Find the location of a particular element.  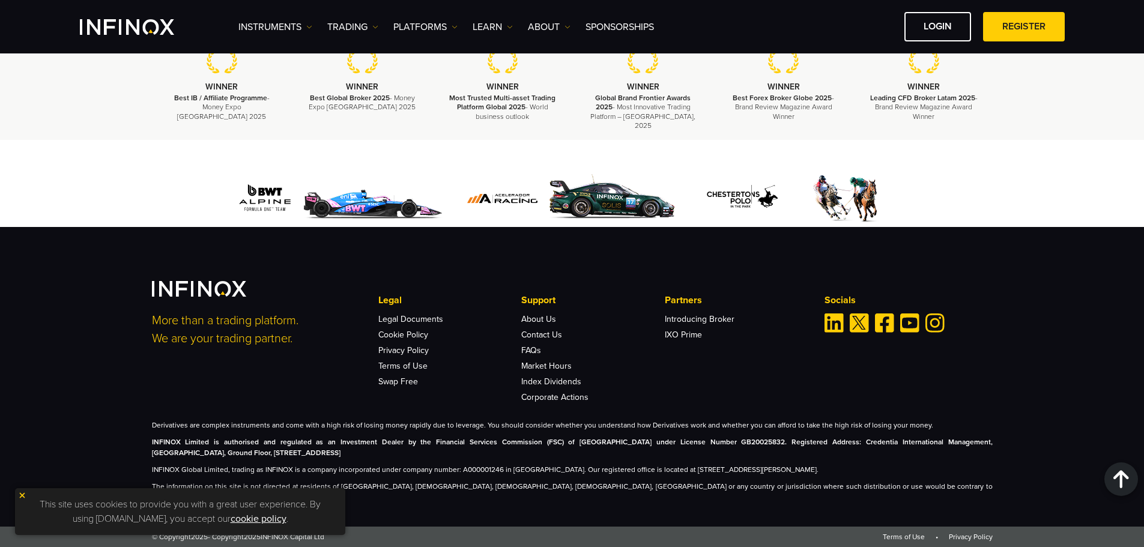

a: REGISTER is located at coordinates (1024, 26).